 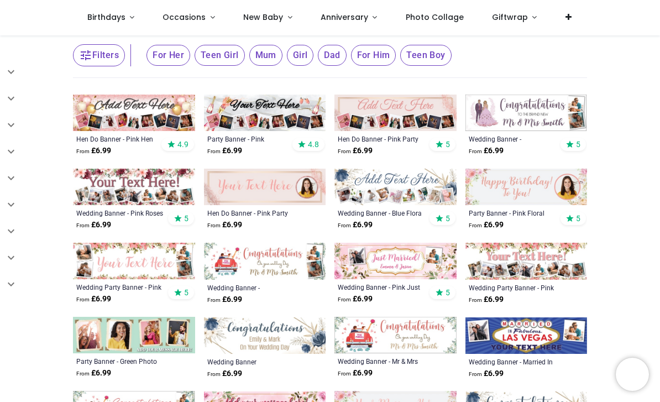 What do you see at coordinates (253, 139) in the screenshot?
I see `div: Party Banner - Pink Champagne` at bounding box center [253, 139].